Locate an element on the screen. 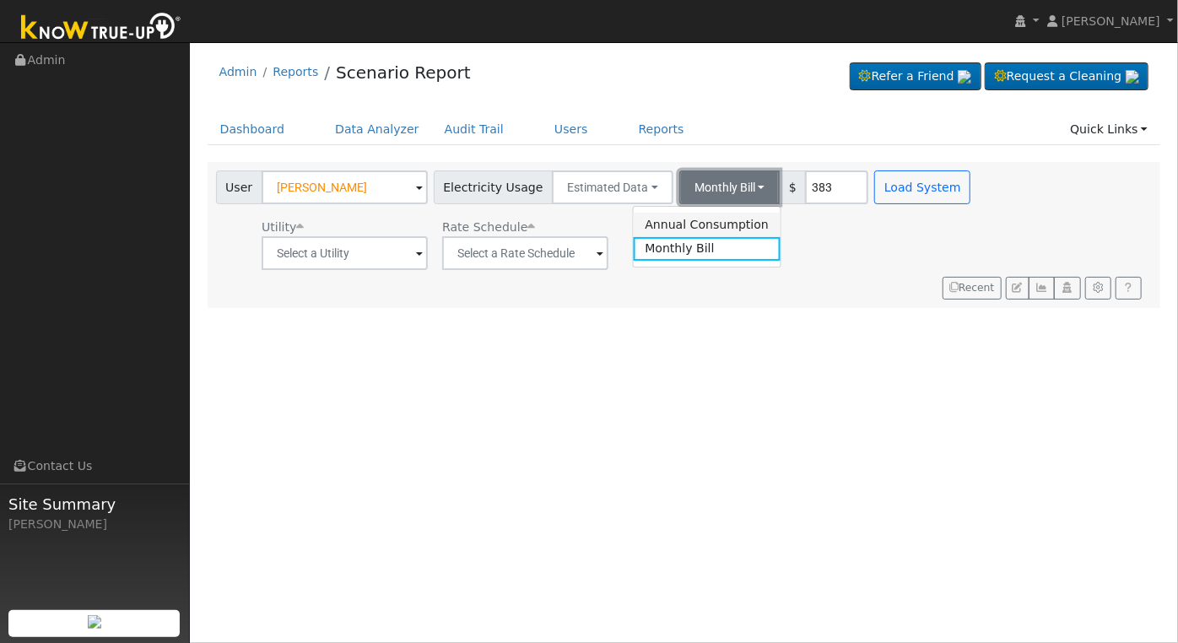  a: Quick Links is located at coordinates (1108, 129).